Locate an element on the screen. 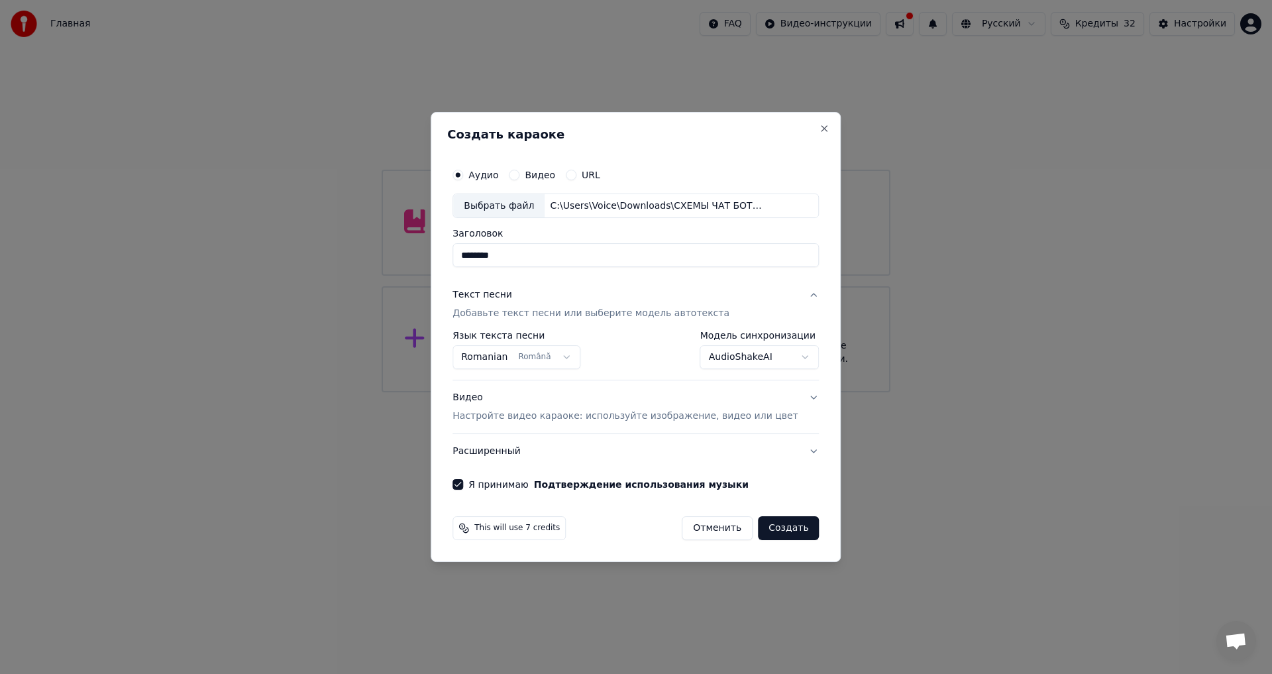  div: Текст песни is located at coordinates (482, 296).